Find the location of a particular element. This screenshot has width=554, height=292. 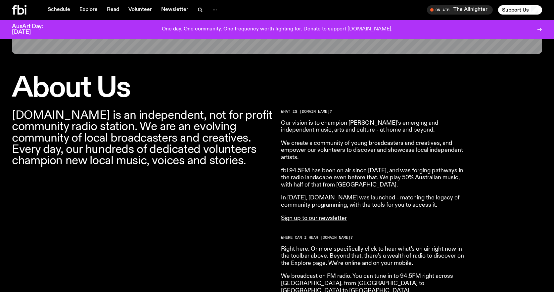

button: Support Us is located at coordinates (520, 10).